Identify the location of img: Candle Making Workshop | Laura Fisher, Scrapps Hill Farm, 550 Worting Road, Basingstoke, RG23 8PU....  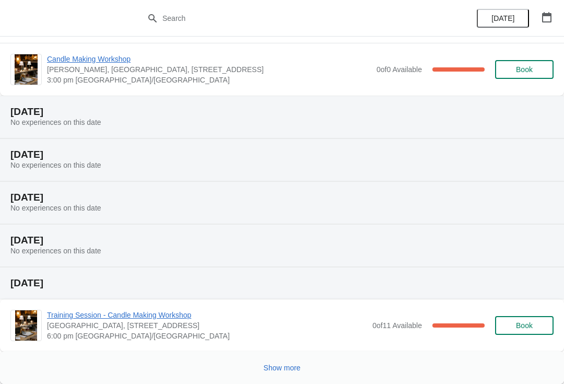
(26, 69).